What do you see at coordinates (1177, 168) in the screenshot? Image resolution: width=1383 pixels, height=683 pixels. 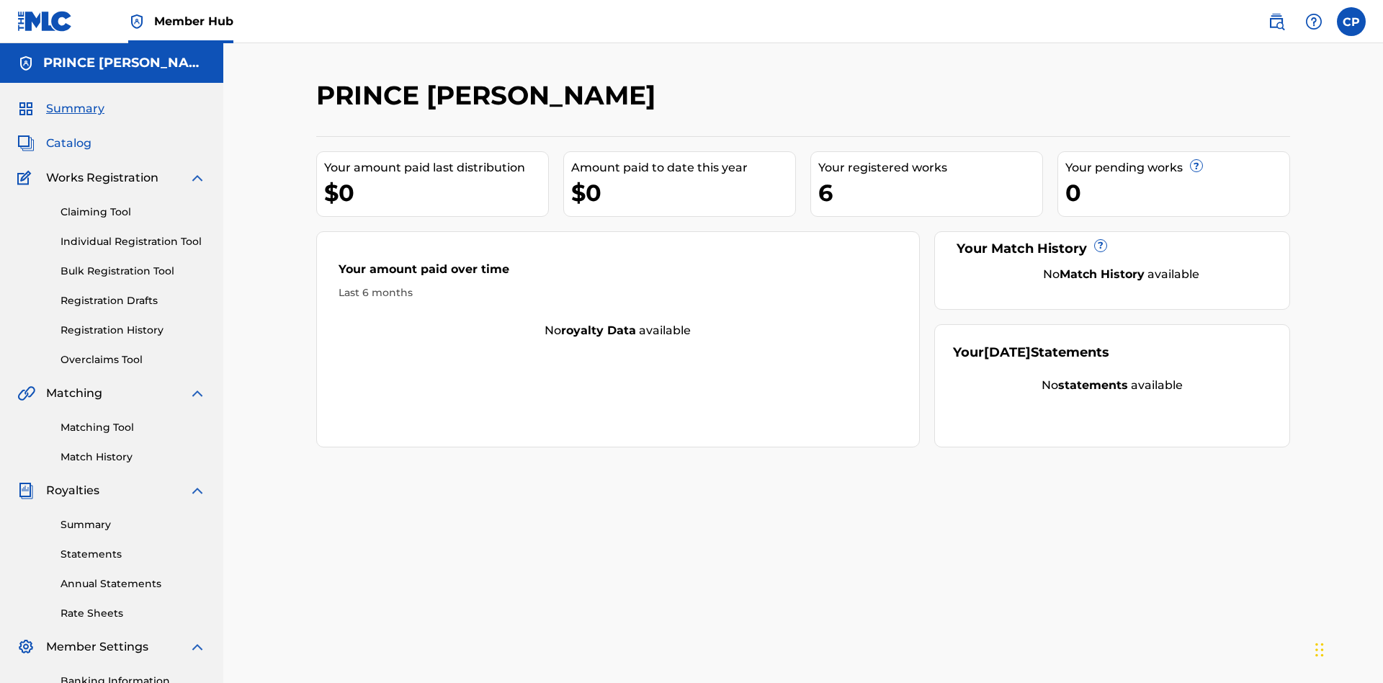 I see `div: Your pending works` at bounding box center [1177, 168].